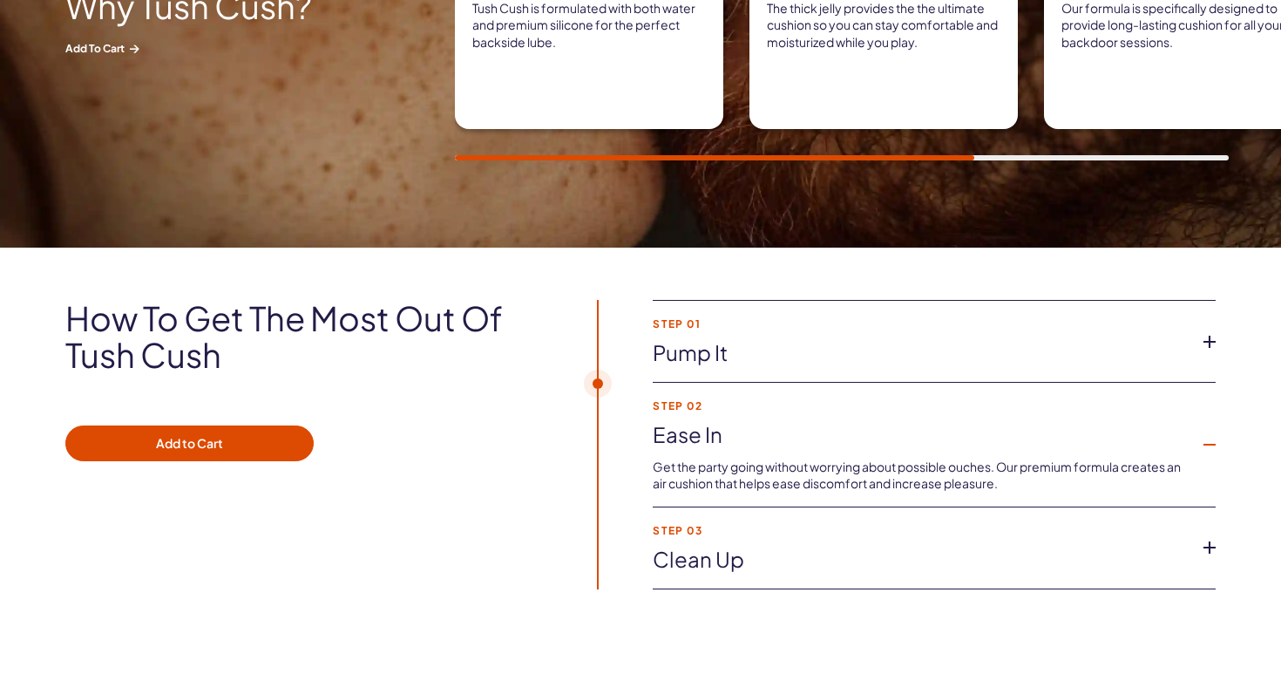 This screenshot has height=681, width=1281. I want to click on p: Get the party going without worrying about possible ouches. Our premium formula creates an air cu..., so click(920, 475).